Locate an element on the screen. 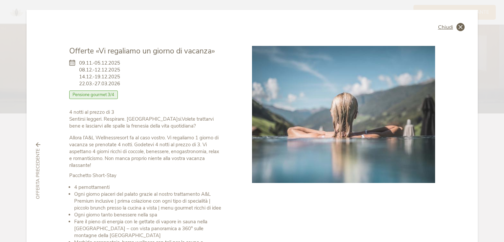  li: Ogni giorno piaceri del palato grazie al nostro trattamento A&L Premium inclusive | prima colazio... is located at coordinates (148, 201).